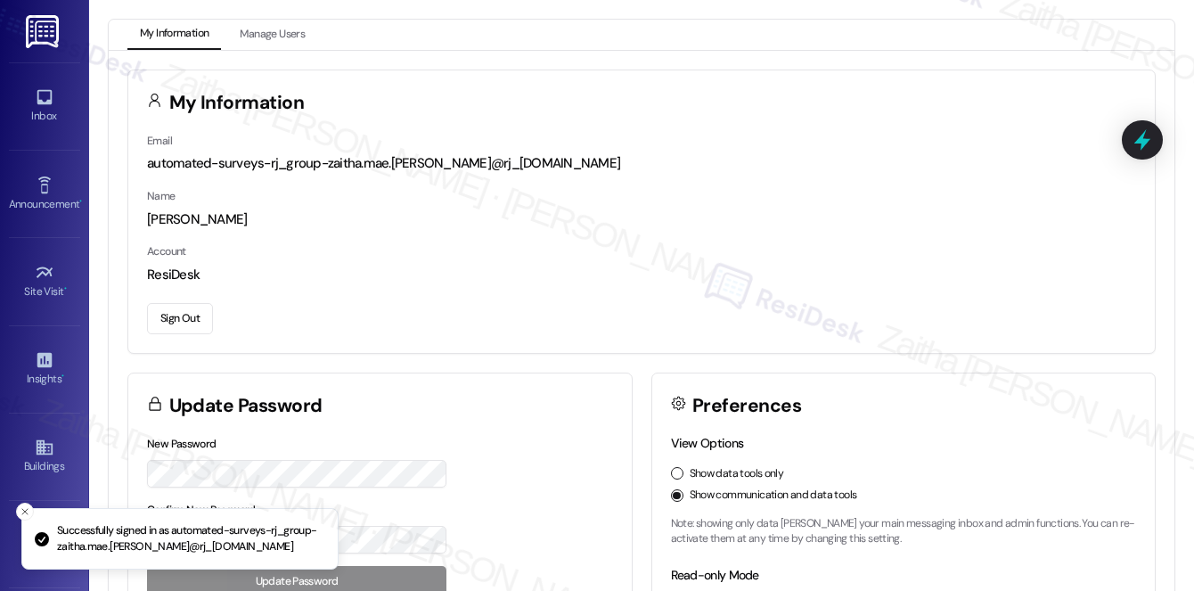 This screenshot has height=591, width=1194. Describe the element at coordinates (737, 474) in the screenshot. I see `label: Show data tools only` at that location.